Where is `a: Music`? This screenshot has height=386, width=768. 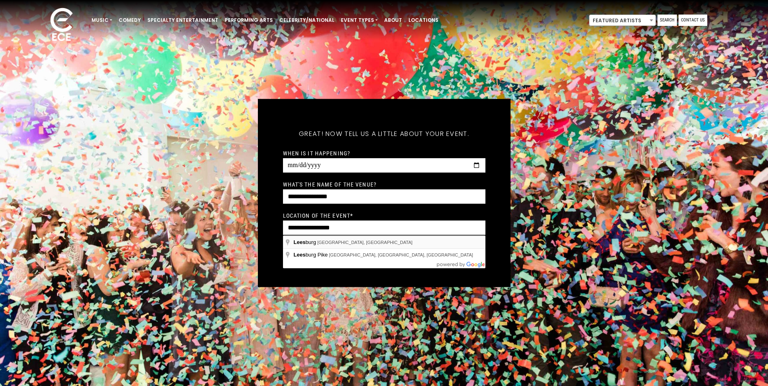
a: Music is located at coordinates (102, 20).